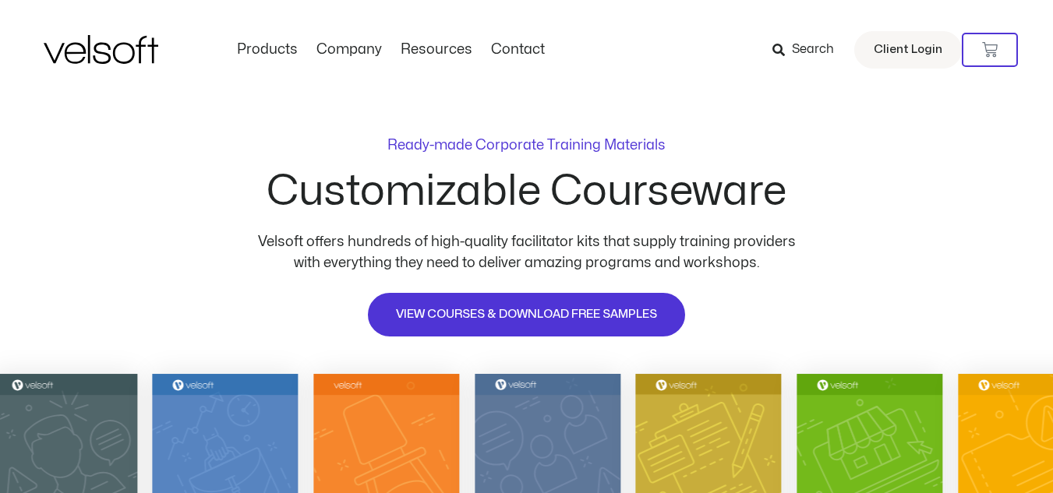 Image resolution: width=1053 pixels, height=493 pixels. I want to click on a: ContactMenu Toggle, so click(518, 50).